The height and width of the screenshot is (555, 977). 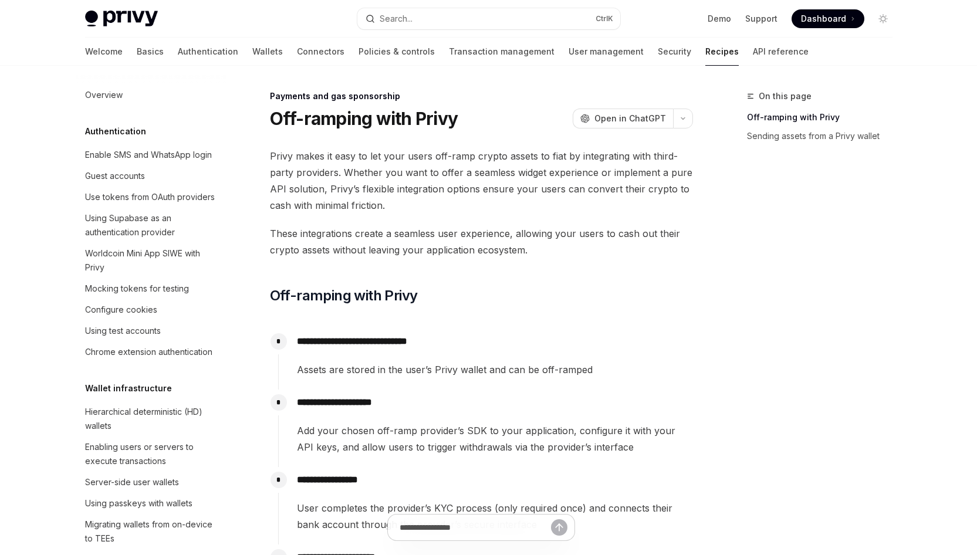 I want to click on a: Off-ramping with Privy, so click(x=824, y=117).